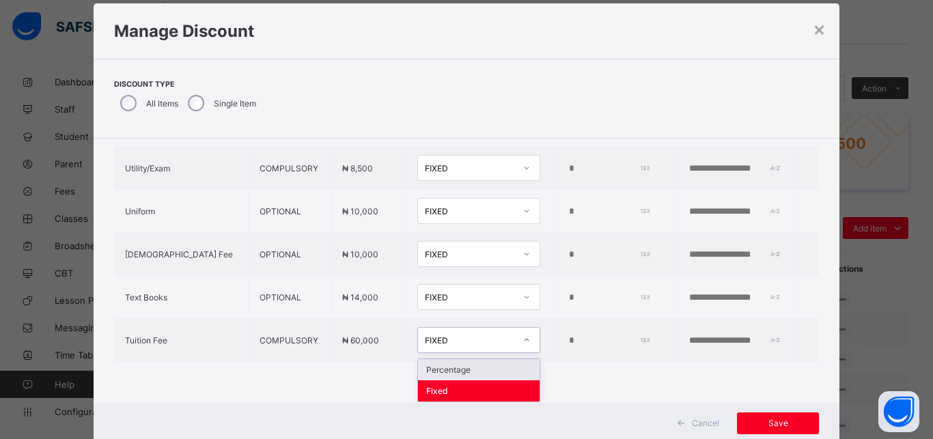 Image resolution: width=933 pixels, height=439 pixels. I want to click on td: Uniform, so click(181, 211).